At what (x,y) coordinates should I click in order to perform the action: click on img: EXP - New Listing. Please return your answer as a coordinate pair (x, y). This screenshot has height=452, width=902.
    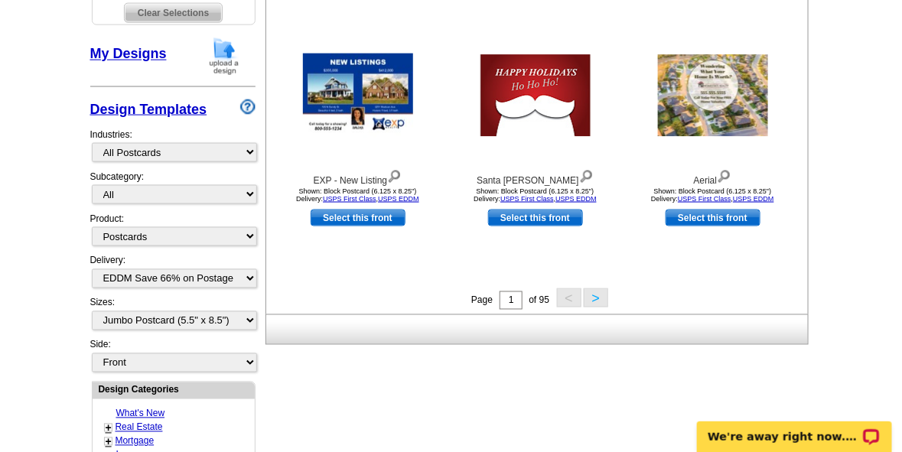
    Looking at the image, I should click on (358, 96).